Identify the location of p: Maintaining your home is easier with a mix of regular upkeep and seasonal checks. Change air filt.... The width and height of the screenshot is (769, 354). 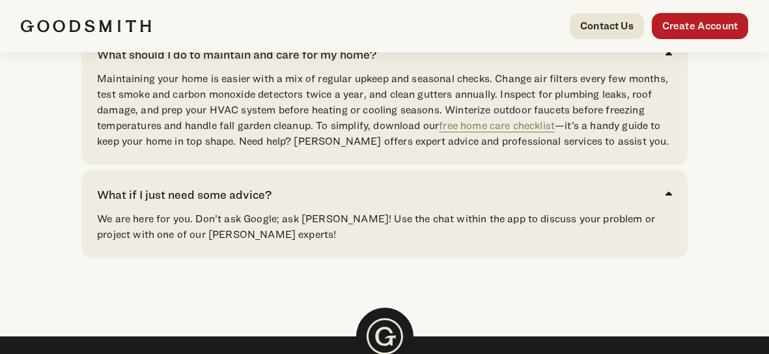
(384, 110).